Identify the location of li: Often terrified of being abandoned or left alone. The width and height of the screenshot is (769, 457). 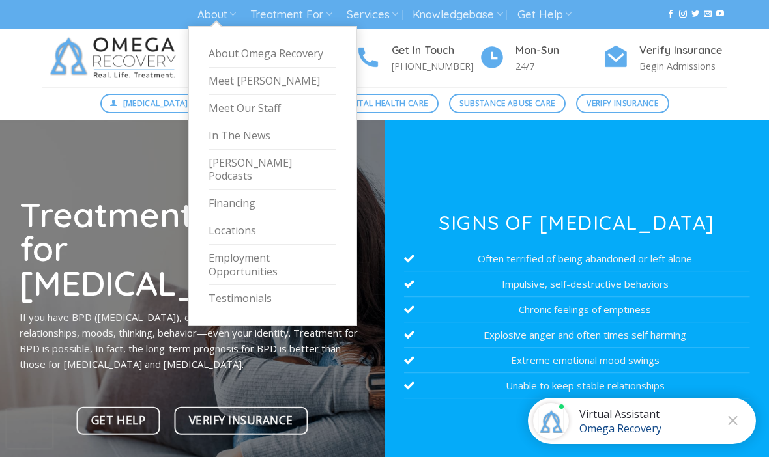
(577, 259).